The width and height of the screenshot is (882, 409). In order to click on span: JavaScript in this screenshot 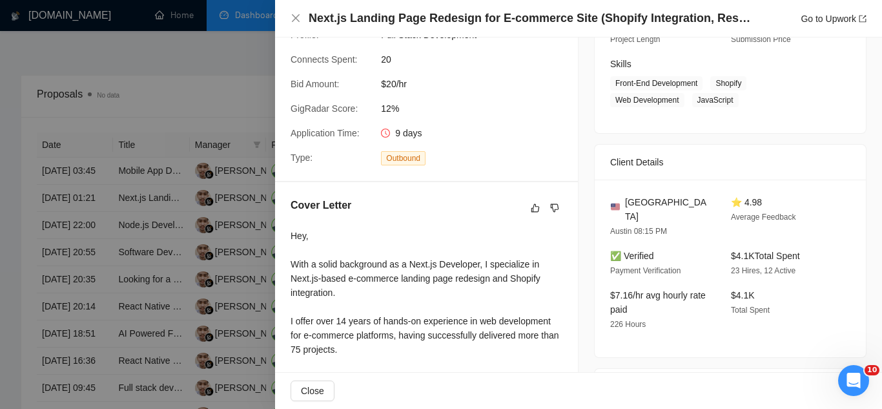, I will do `click(716, 100)`.